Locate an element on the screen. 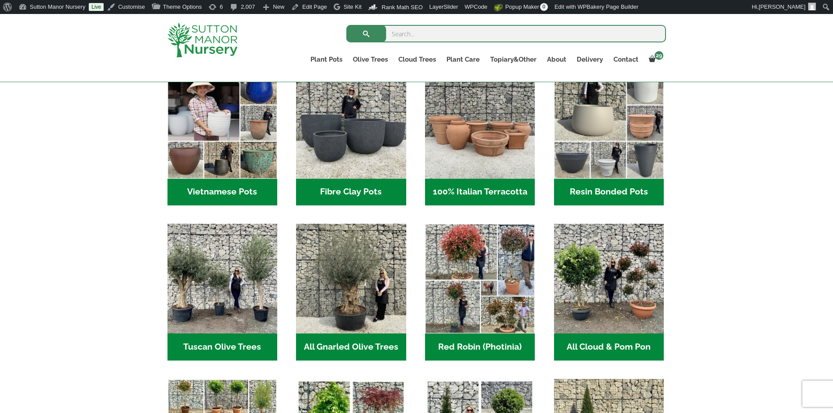  a: Live is located at coordinates (96, 7).